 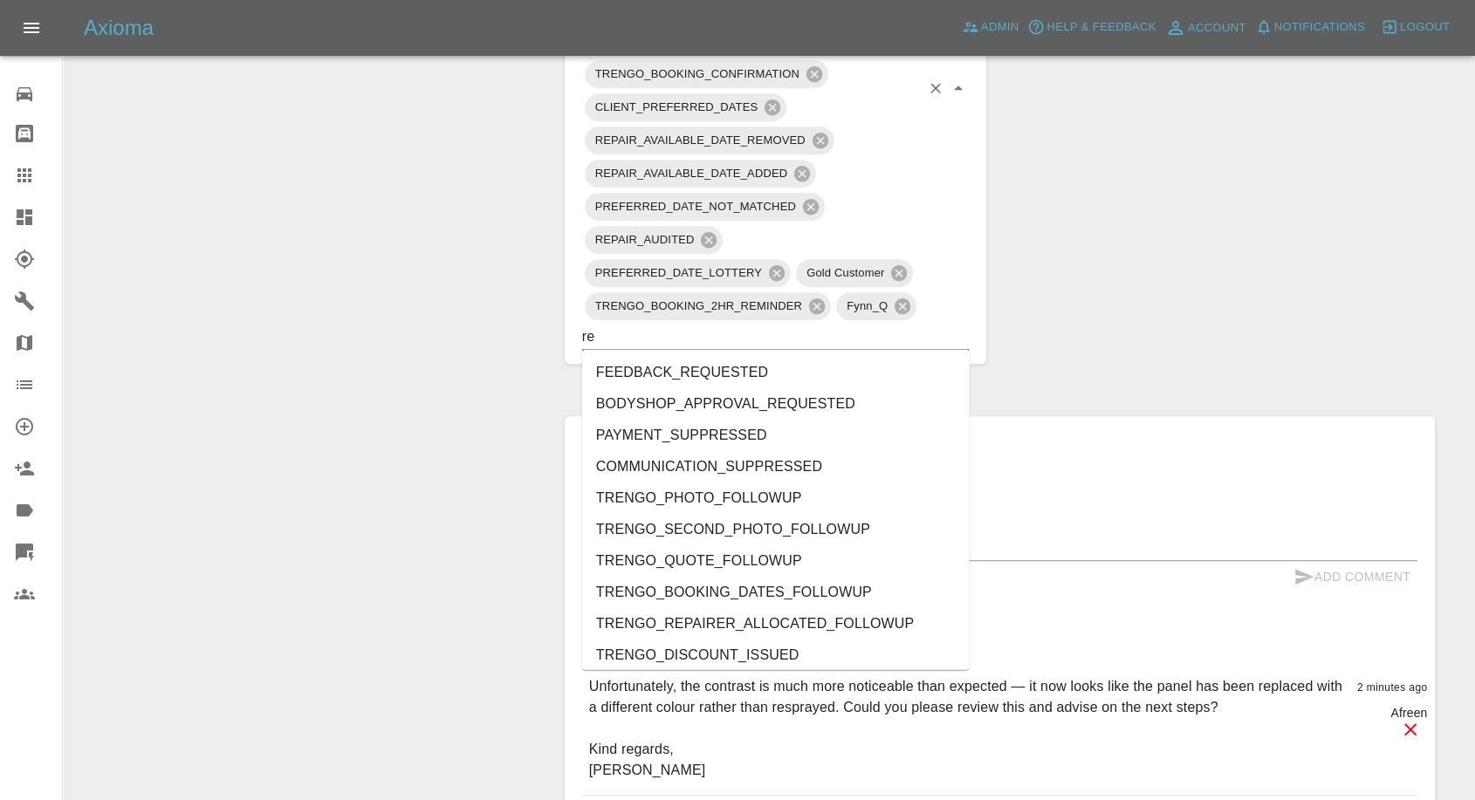 What do you see at coordinates (776, 373) in the screenshot?
I see `li: FEEDBACK_REQUESTED` at bounding box center [776, 373].